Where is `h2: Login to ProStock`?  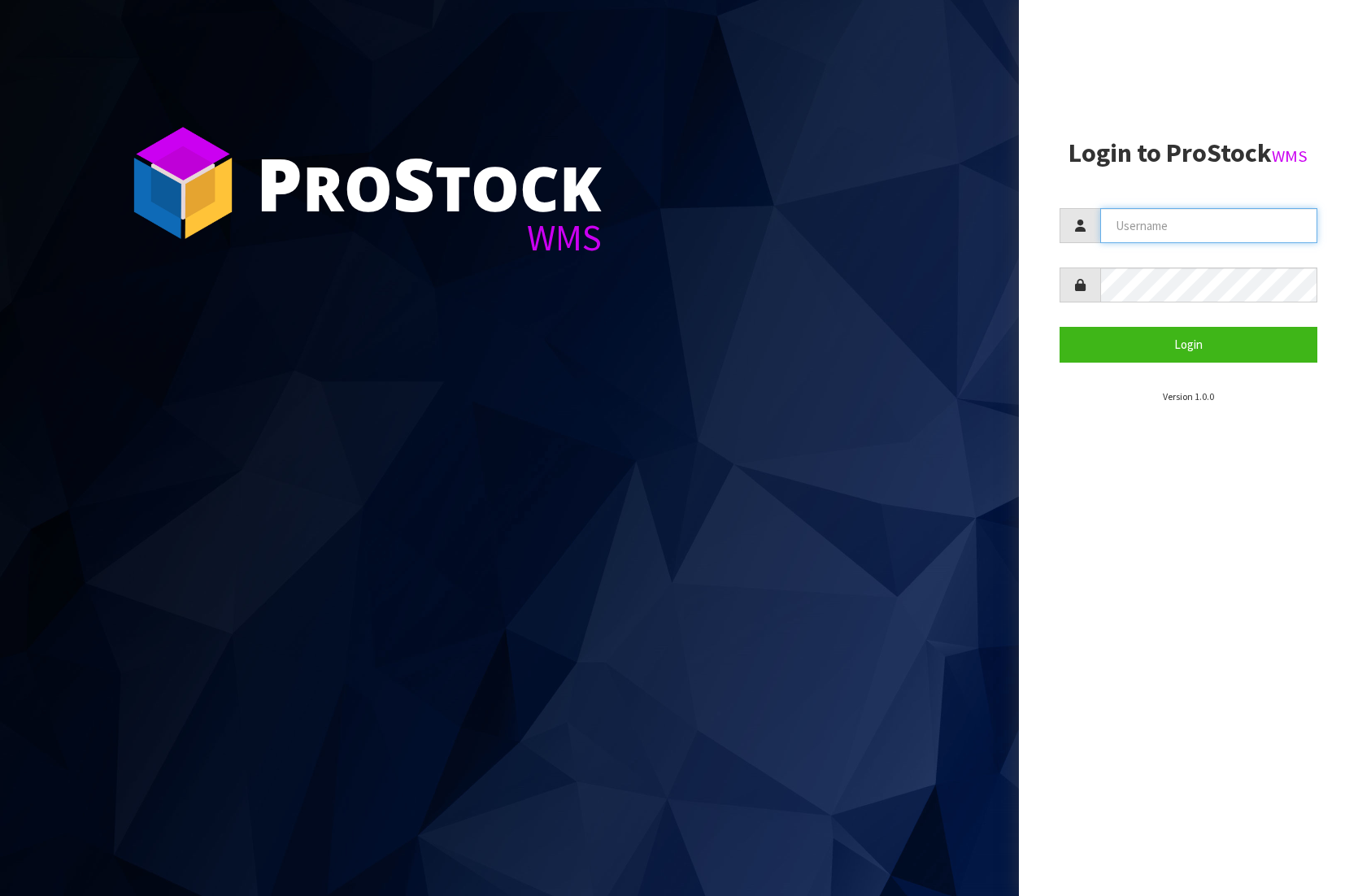
h2: Login to ProStock is located at coordinates (1188, 153).